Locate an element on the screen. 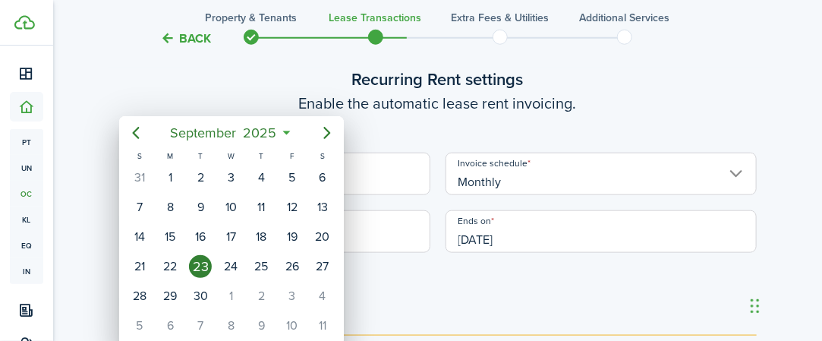 This screenshot has width=822, height=341. div: Wednesday, October 1, 2025 is located at coordinates (231, 296).